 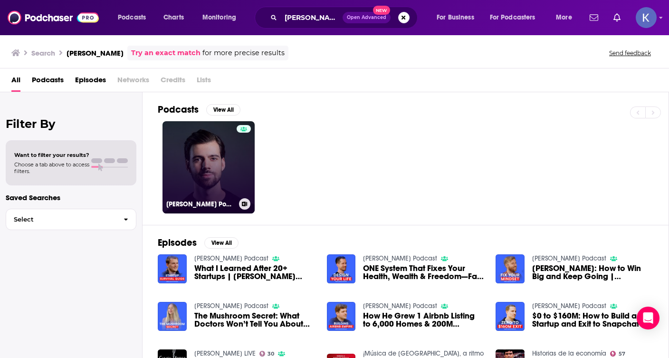 What do you see at coordinates (381, 10) in the screenshot?
I see `span: New` at bounding box center [381, 10].